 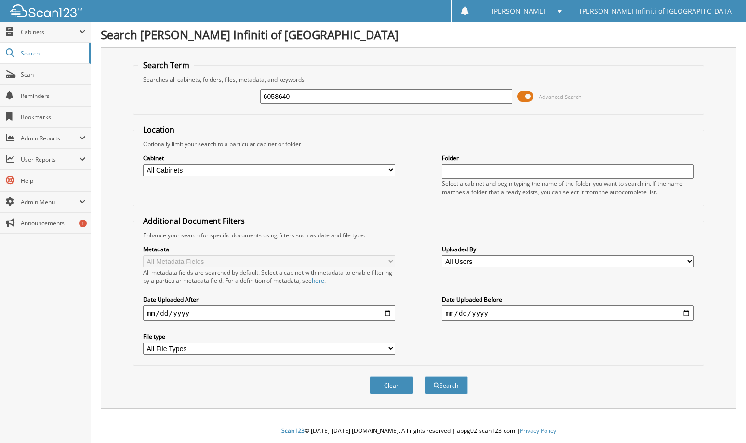 I want to click on span: Admin Reports, so click(x=50, y=138).